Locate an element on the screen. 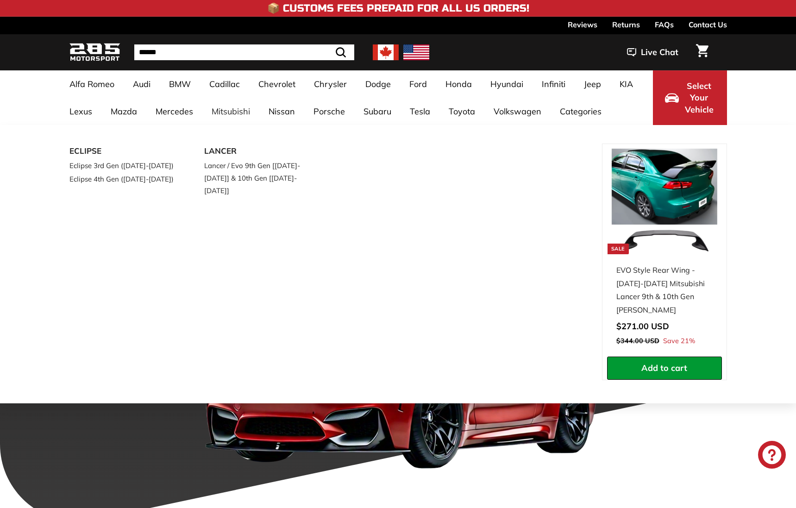  a: Hyundai is located at coordinates (507, 84).